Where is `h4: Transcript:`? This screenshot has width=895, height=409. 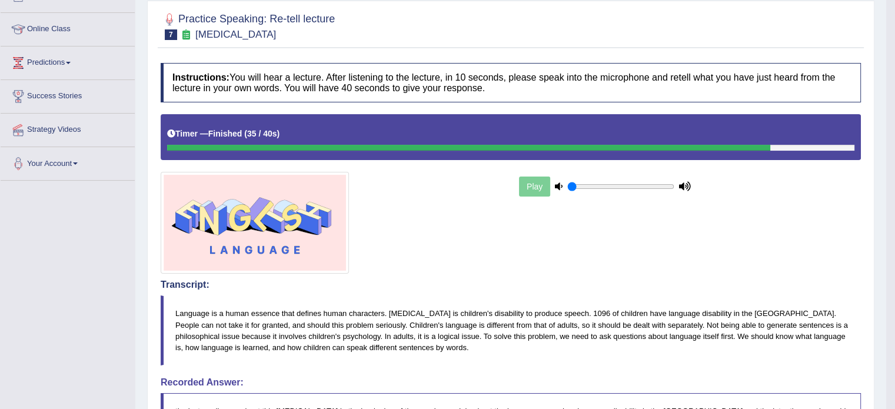
h4: Transcript: is located at coordinates (511, 285).